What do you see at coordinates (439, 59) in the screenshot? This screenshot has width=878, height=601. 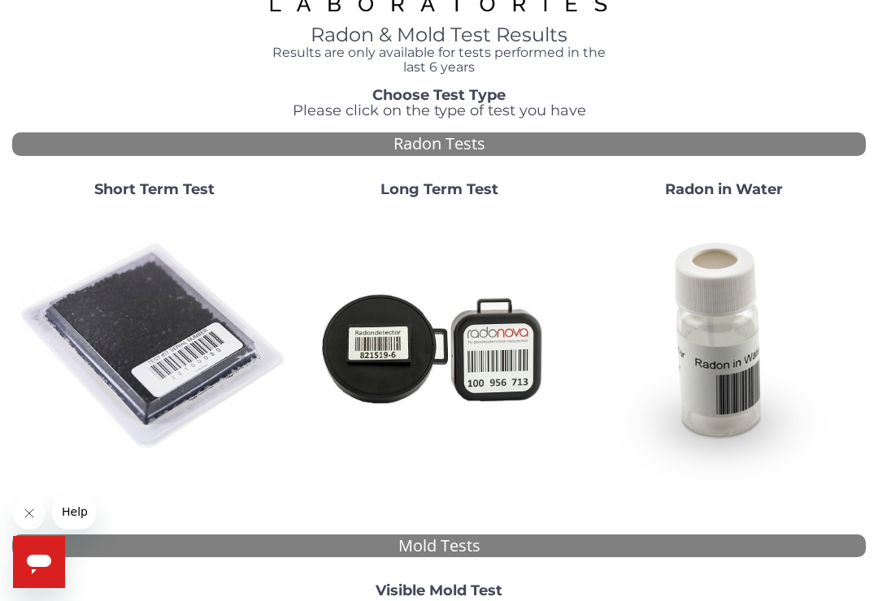 I see `h4: Results are only available for tests performed in the last 6 years` at bounding box center [439, 59].